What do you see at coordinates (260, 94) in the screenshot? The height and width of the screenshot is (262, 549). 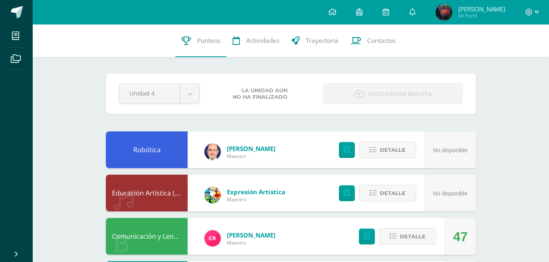 I see `span: La unidad aún no ha finalizado` at bounding box center [260, 94].